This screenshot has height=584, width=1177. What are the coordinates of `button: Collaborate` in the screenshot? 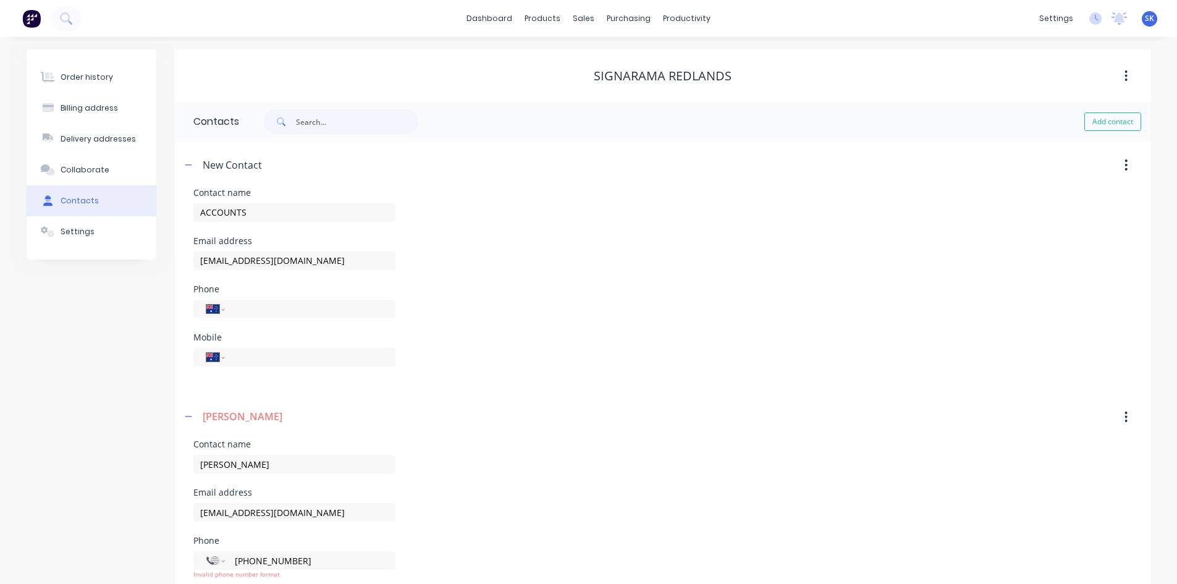 It's located at (91, 170).